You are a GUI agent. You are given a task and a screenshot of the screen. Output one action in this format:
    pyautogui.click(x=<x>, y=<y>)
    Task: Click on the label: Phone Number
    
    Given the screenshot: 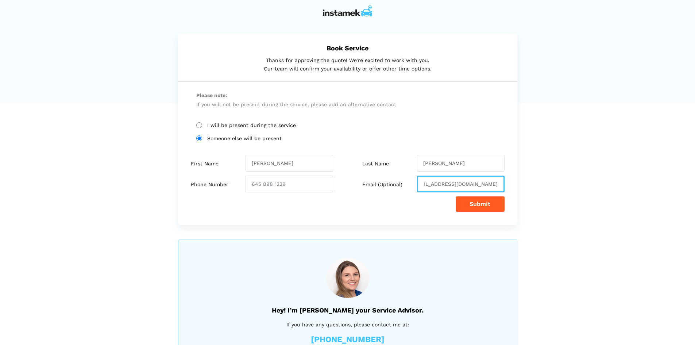 What is the action you would take?
    pyautogui.click(x=209, y=184)
    